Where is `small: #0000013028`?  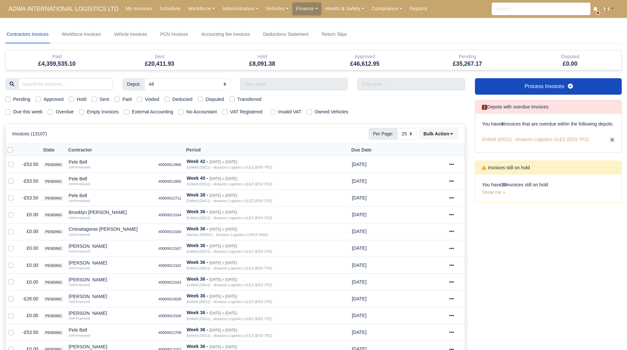 small: #0000013028 is located at coordinates (170, 299).